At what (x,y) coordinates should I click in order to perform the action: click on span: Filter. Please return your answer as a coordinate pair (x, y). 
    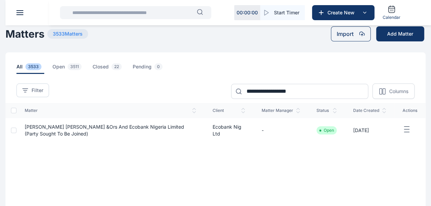
    Looking at the image, I should click on (37, 90).